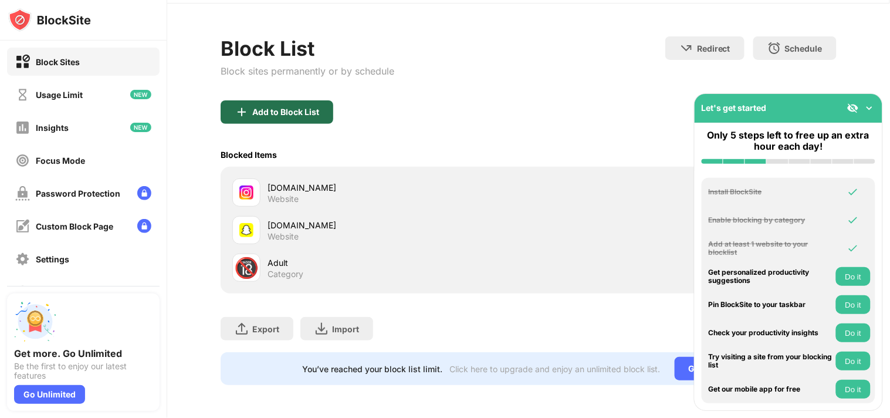  I want to click on div: Let's get started, so click(734, 107).